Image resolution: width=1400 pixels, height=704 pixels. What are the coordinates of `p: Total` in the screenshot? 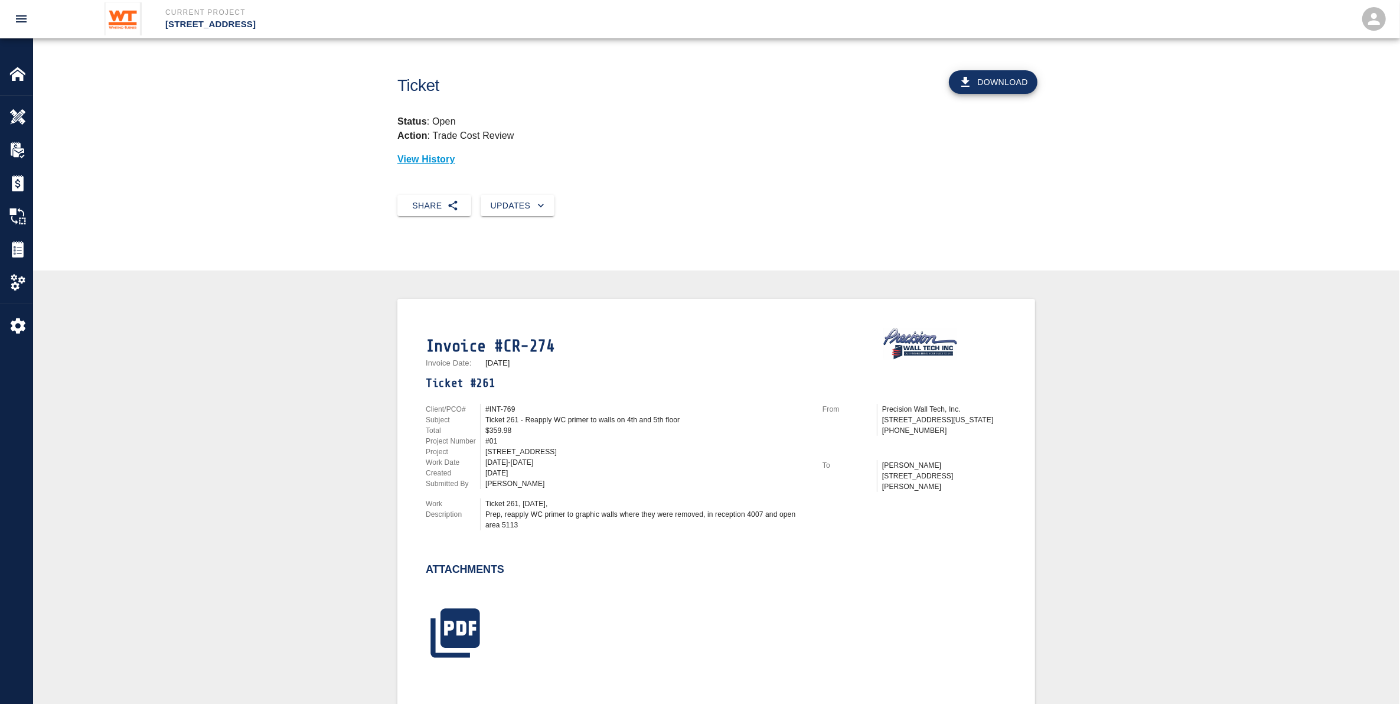 It's located at (453, 430).